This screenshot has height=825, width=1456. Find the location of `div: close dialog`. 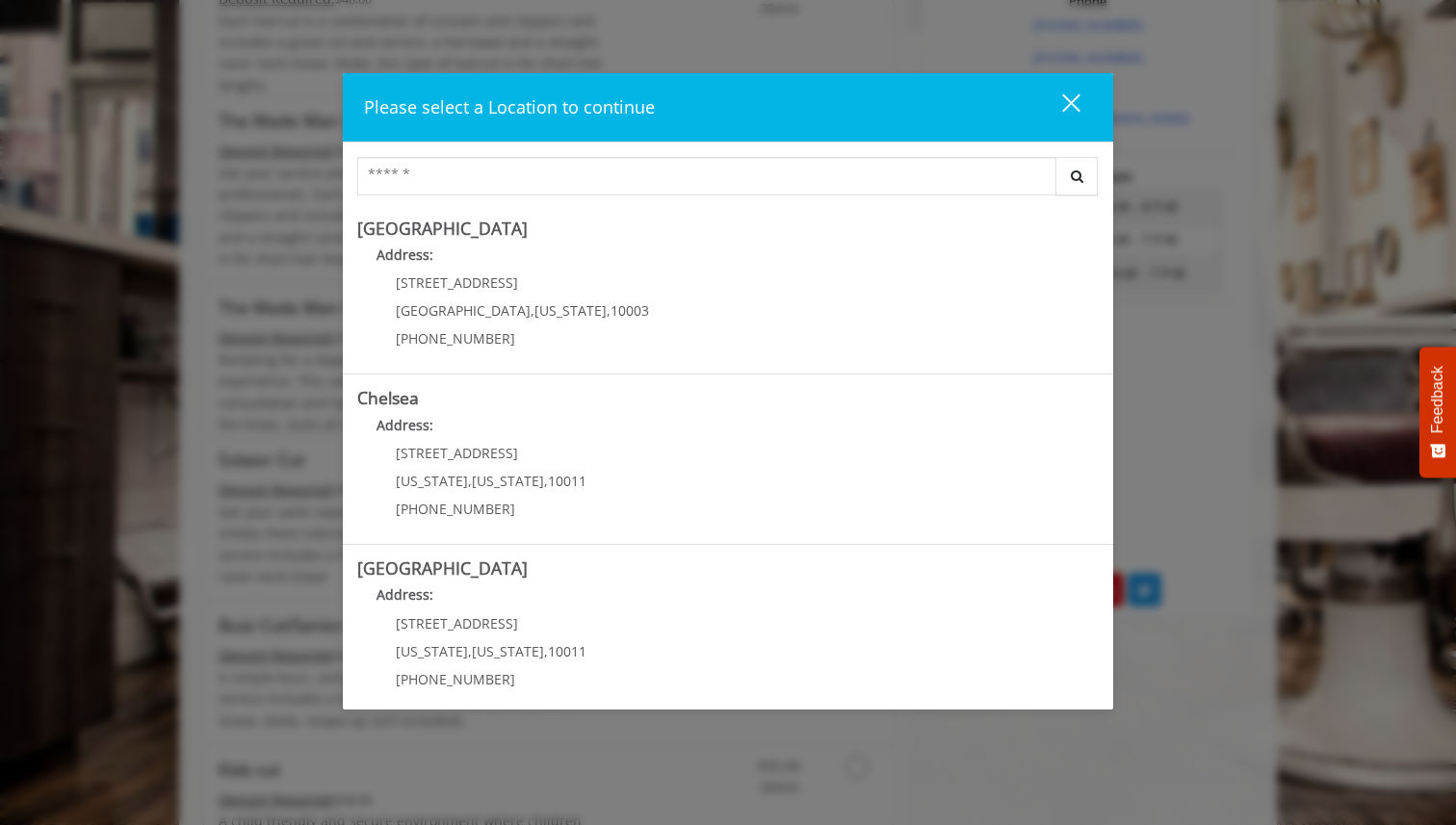

div: close dialog is located at coordinates (1060, 107).